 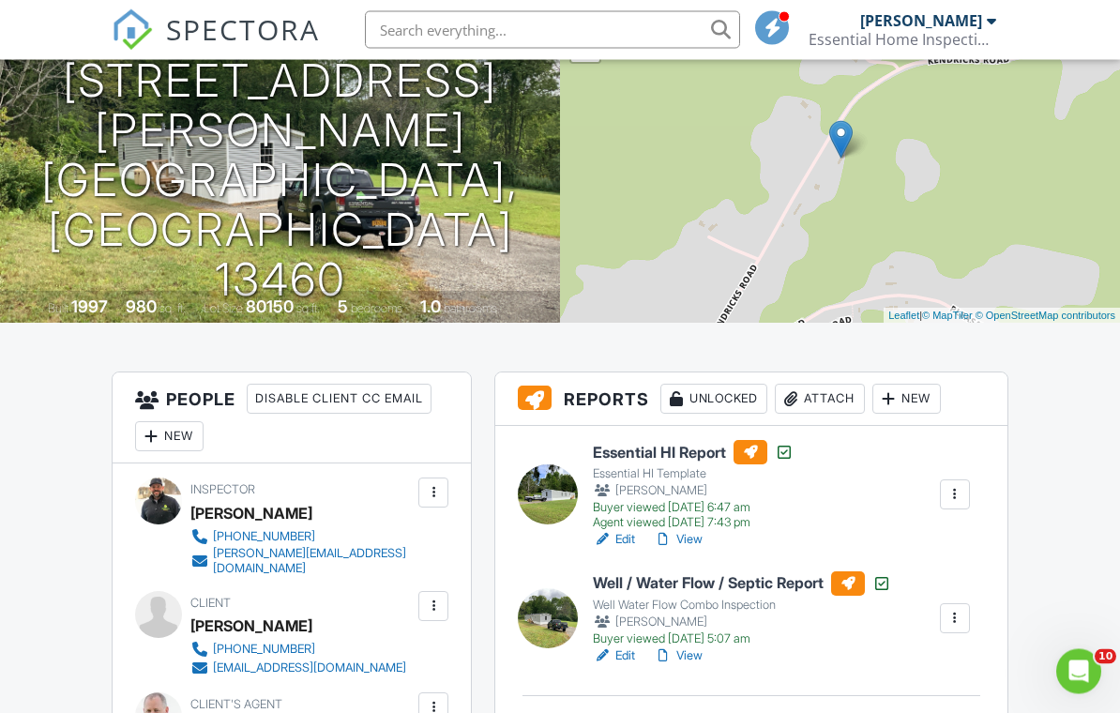 What do you see at coordinates (693, 453) in the screenshot?
I see `h6: Essential HI Report` at bounding box center [693, 453].